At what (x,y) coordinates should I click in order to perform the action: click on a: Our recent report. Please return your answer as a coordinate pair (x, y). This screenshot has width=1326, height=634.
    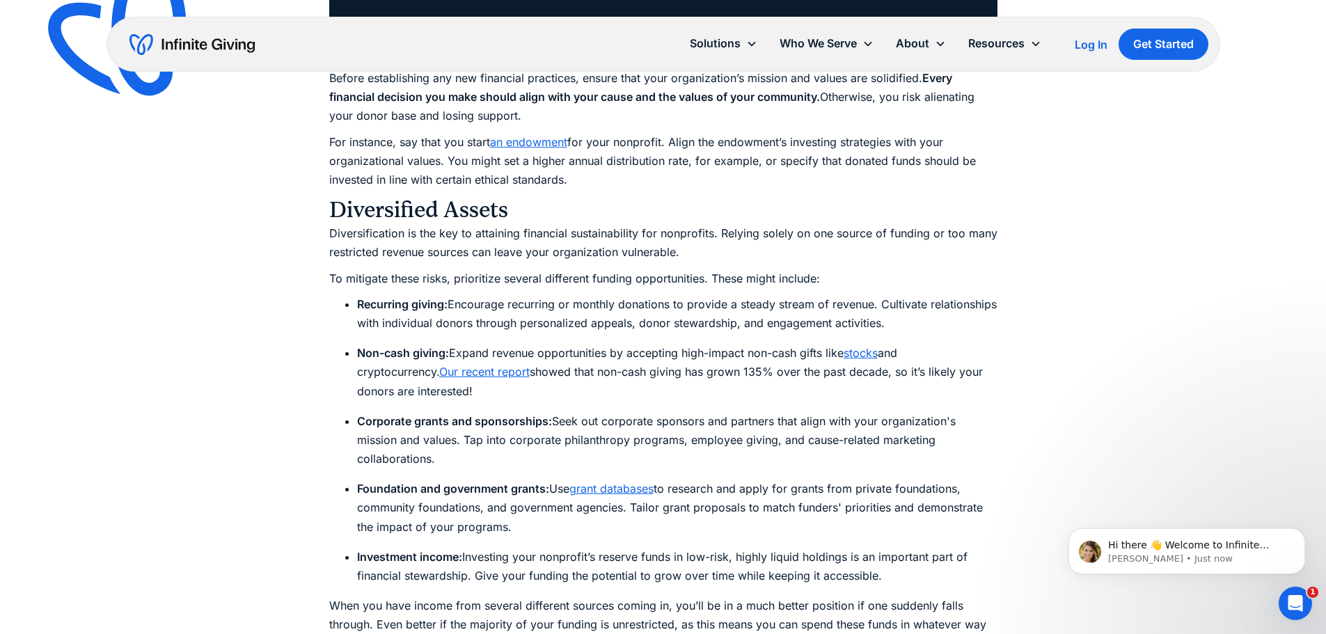
    Looking at the image, I should click on (484, 372).